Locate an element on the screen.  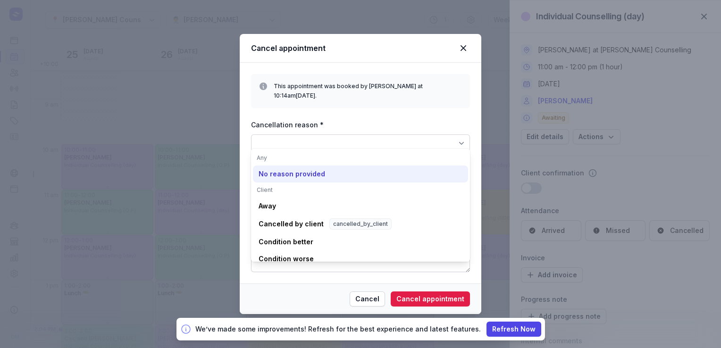
div: Condition worse is located at coordinates (286, 259).